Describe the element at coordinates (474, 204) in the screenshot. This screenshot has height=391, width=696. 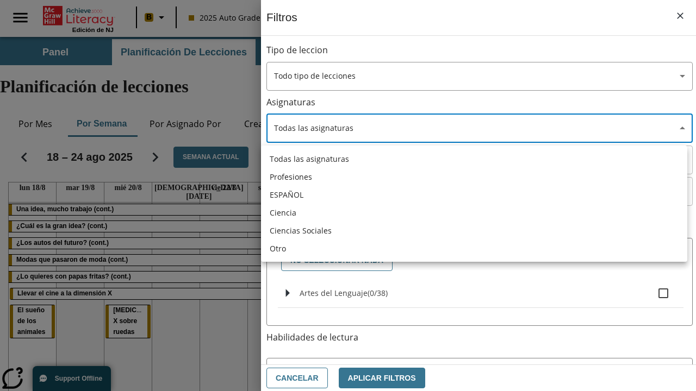
I see `ul: Seleccione una Asignatura` at that location.